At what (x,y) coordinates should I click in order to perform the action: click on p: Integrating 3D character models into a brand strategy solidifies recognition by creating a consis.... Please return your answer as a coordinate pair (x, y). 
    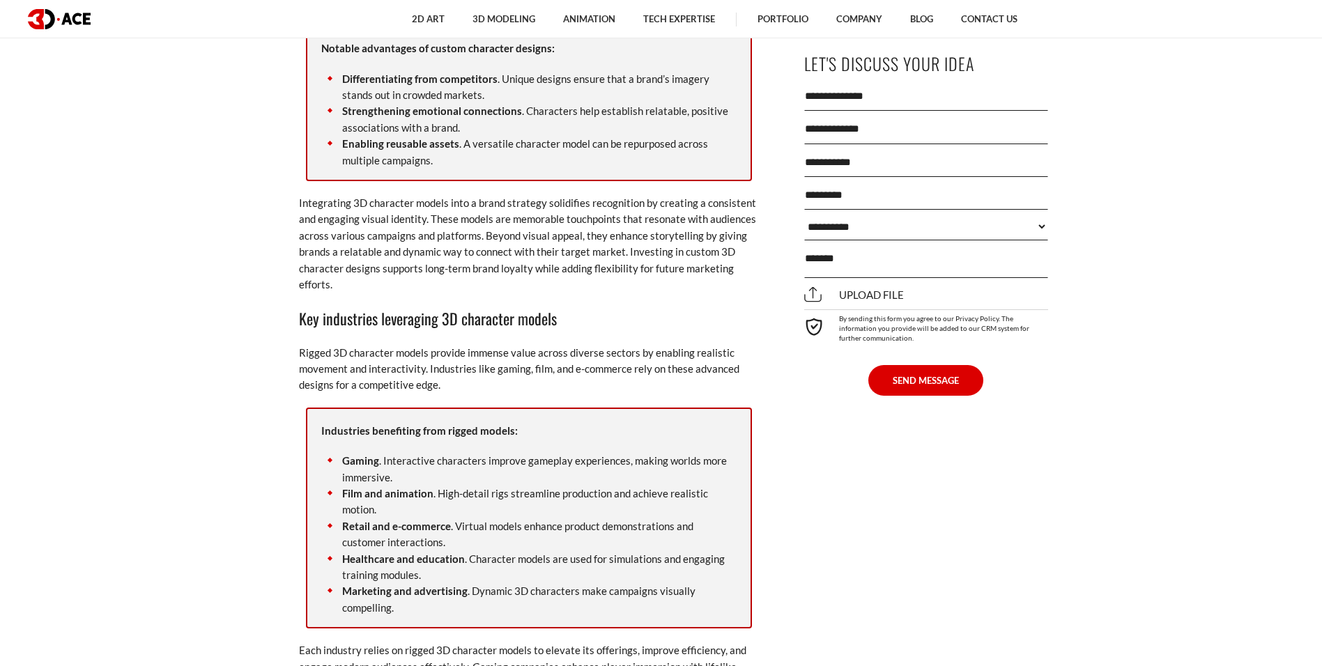
    Looking at the image, I should click on (529, 244).